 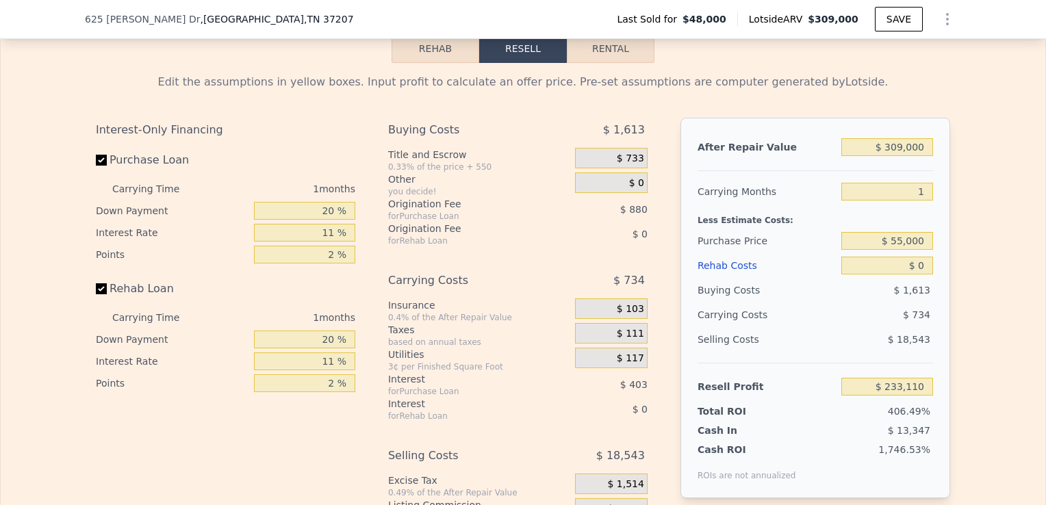 I want to click on div: based on annual taxes, so click(x=479, y=342).